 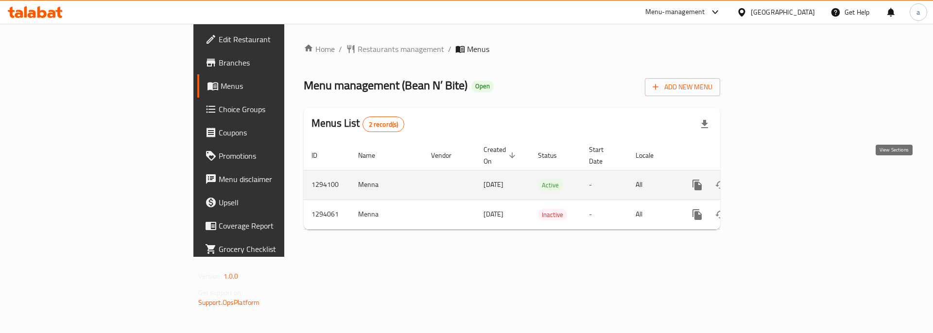 I want to click on div: Inactive, so click(x=553, y=215).